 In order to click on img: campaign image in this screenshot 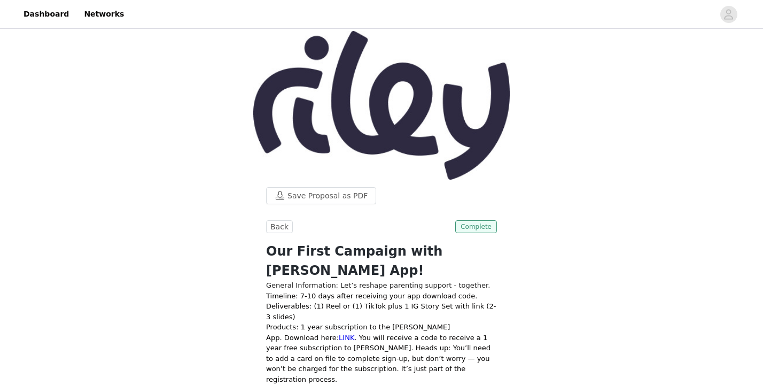, I will do `click(382, 105)`.